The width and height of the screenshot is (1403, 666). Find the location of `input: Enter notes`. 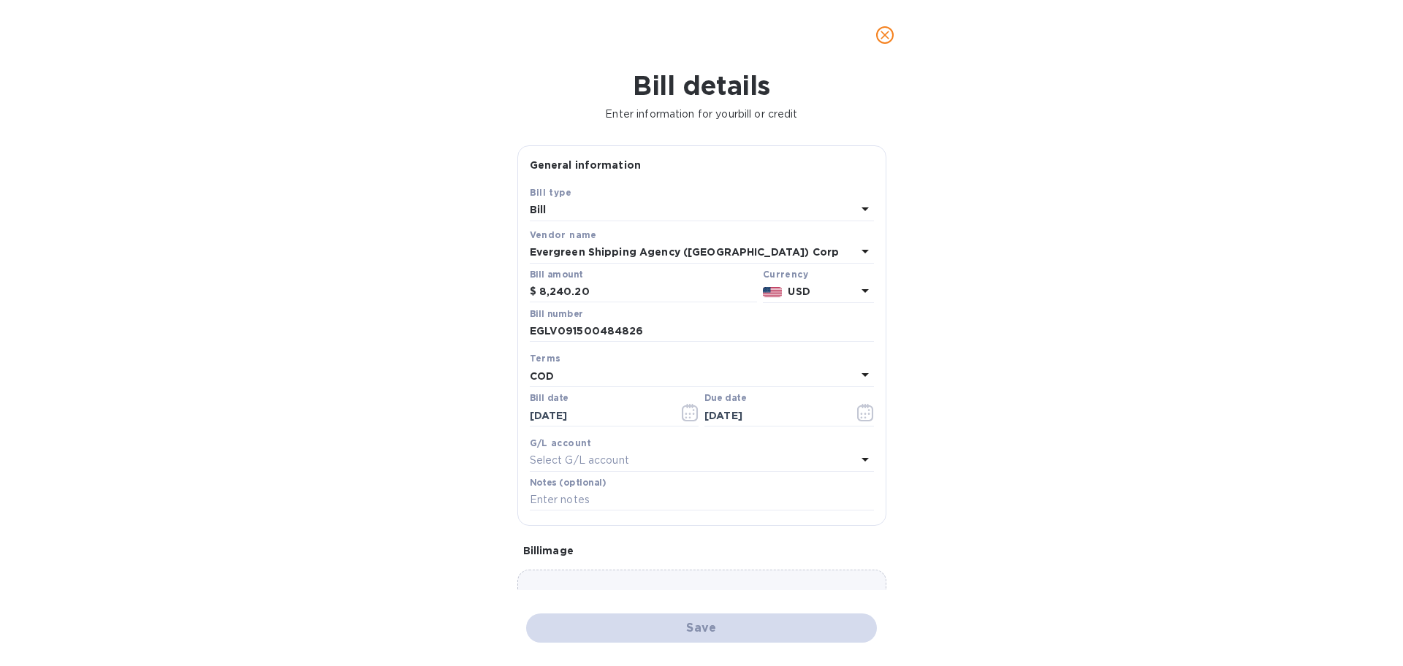

input: Enter notes is located at coordinates (702, 501).